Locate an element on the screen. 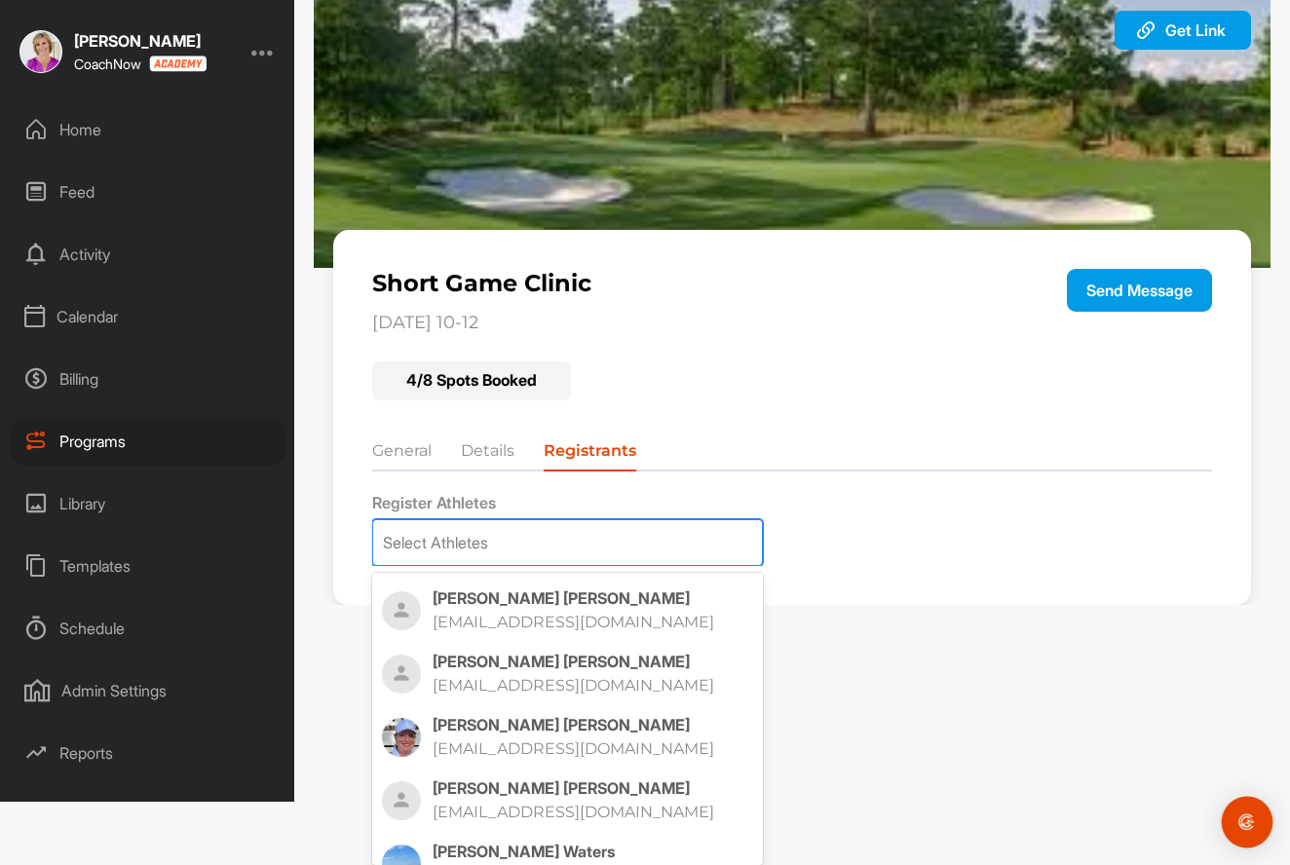  li: Registrants is located at coordinates (589, 455).